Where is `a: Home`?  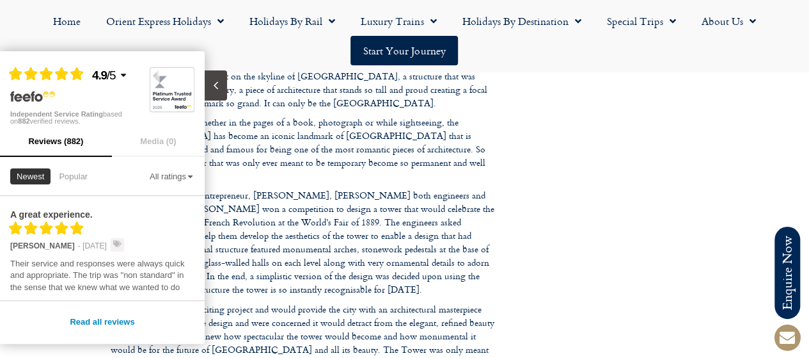
a: Home is located at coordinates (67, 21).